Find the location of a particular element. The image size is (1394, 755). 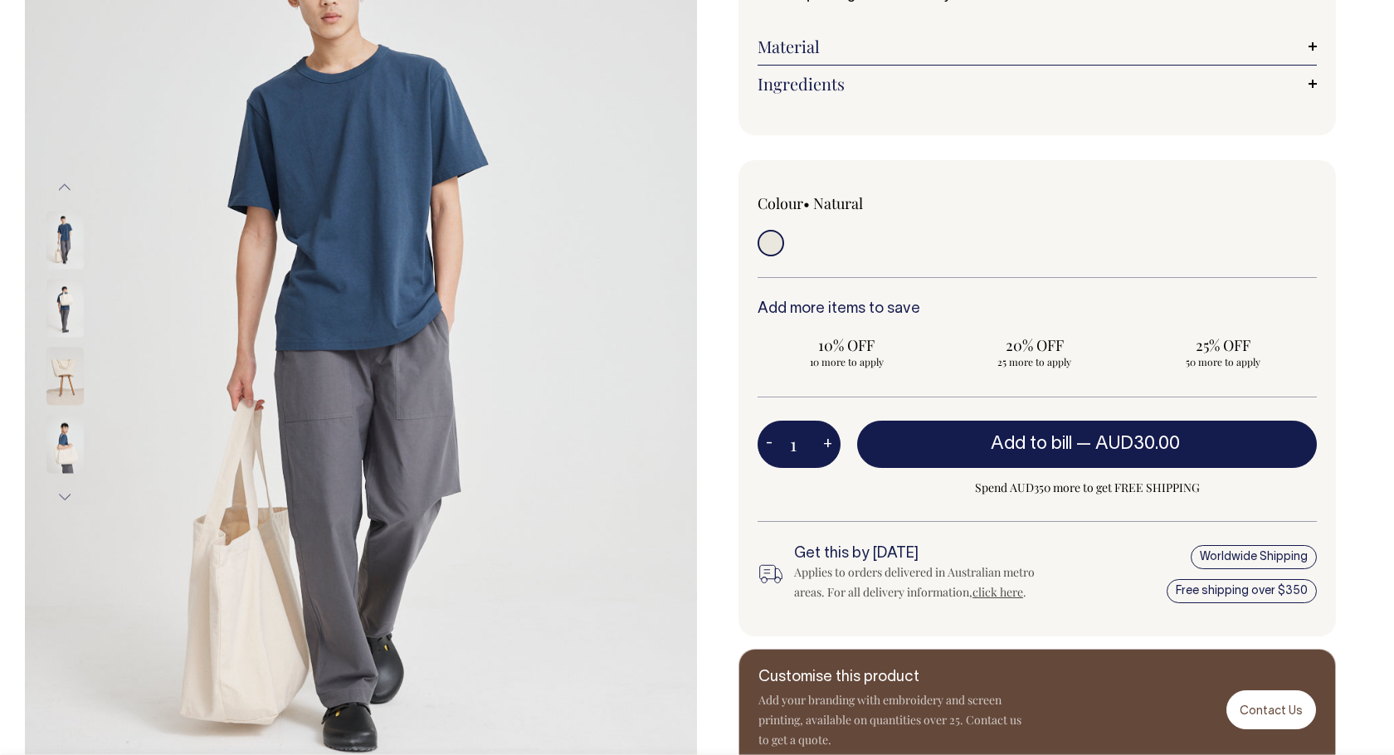

span: Add to bill is located at coordinates (1031, 444).